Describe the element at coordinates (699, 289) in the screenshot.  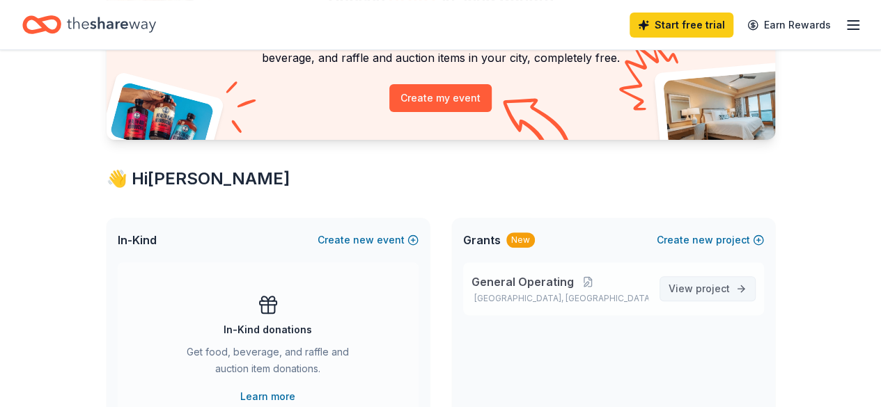
I see `span: View` at that location.